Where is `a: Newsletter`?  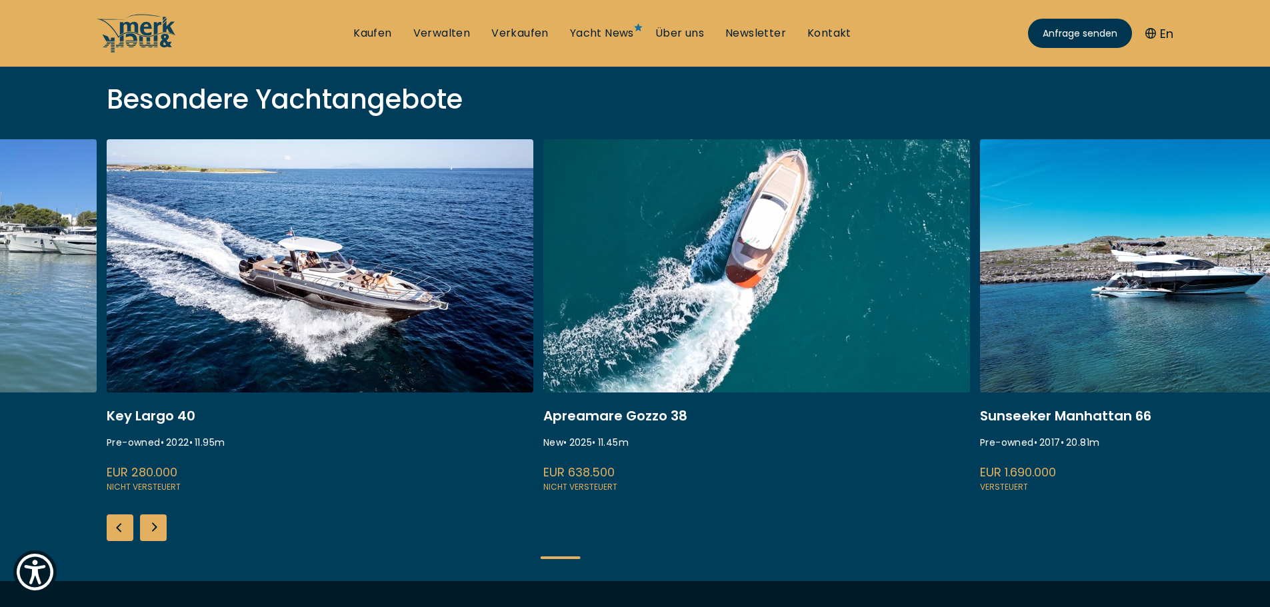
a: Newsletter is located at coordinates (755, 33).